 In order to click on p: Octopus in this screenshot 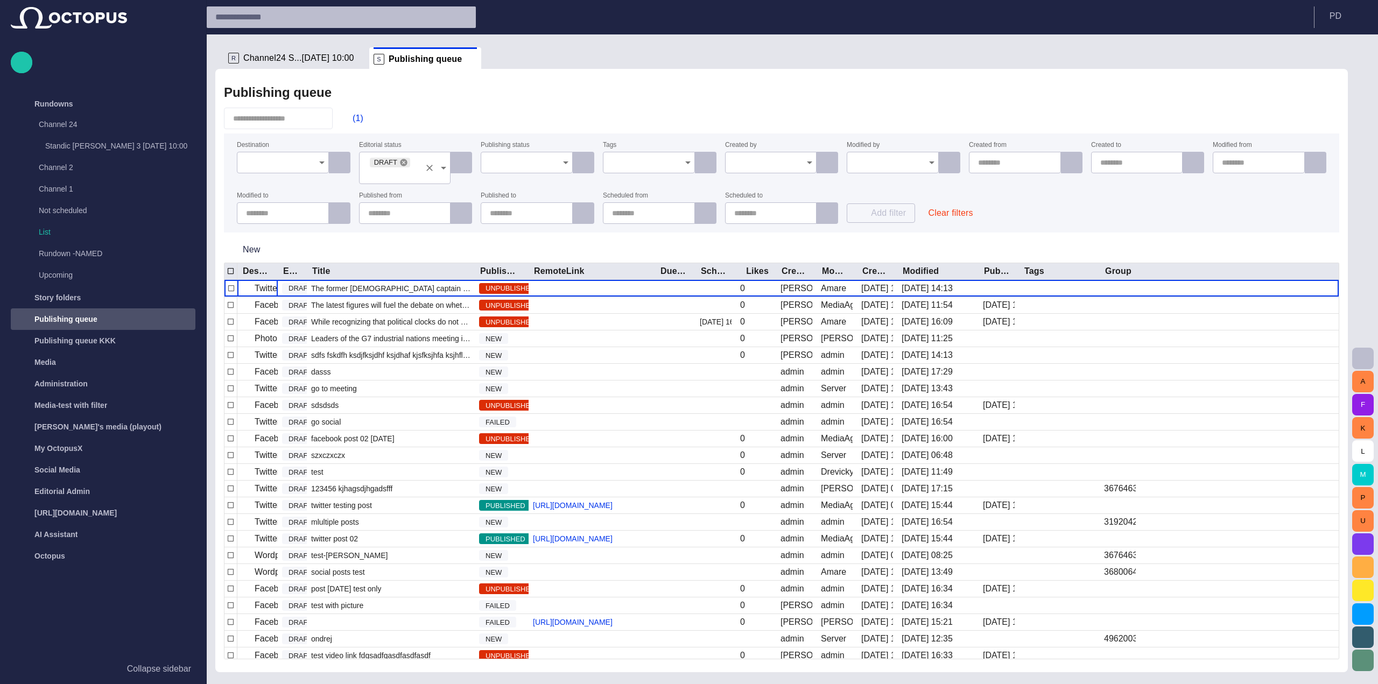, I will do `click(50, 556)`.